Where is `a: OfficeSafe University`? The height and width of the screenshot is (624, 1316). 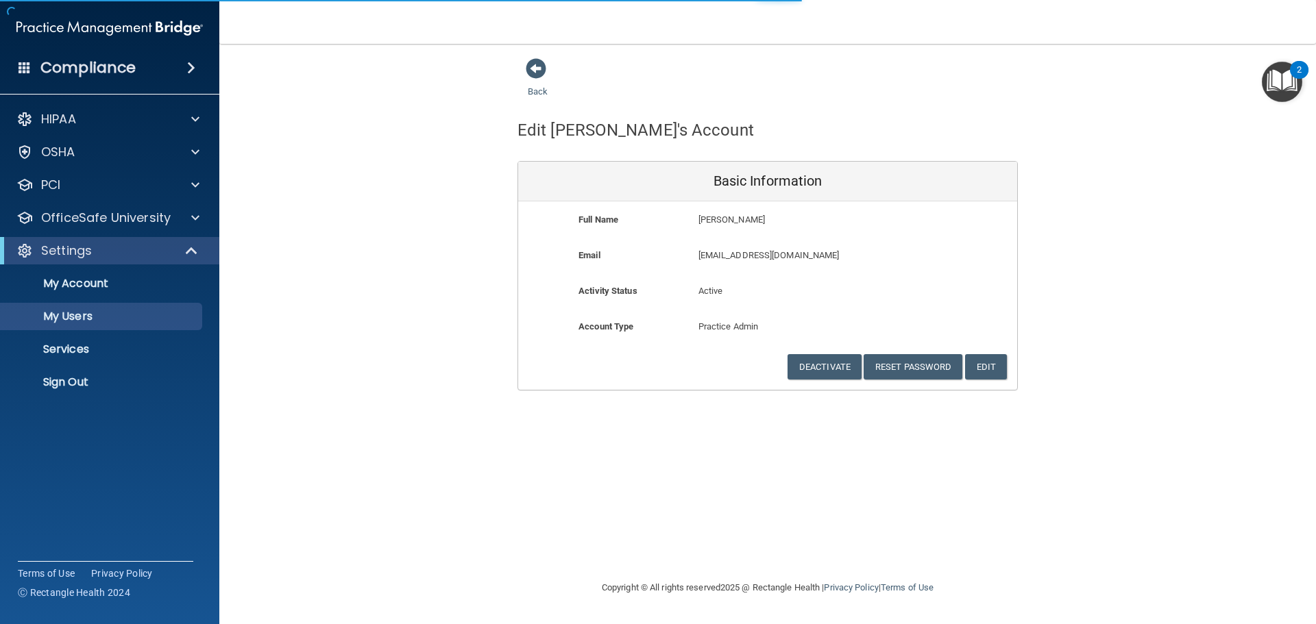
a: OfficeSafe University is located at coordinates (108, 218).